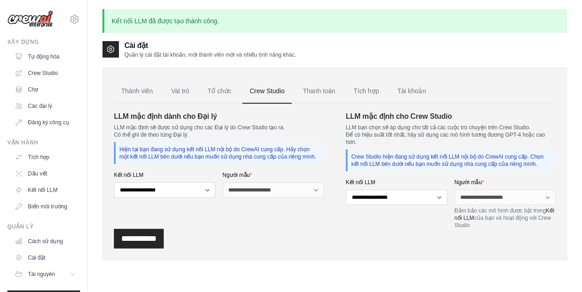 The width and height of the screenshot is (582, 292). I want to click on a: Tổ chức, so click(220, 91).